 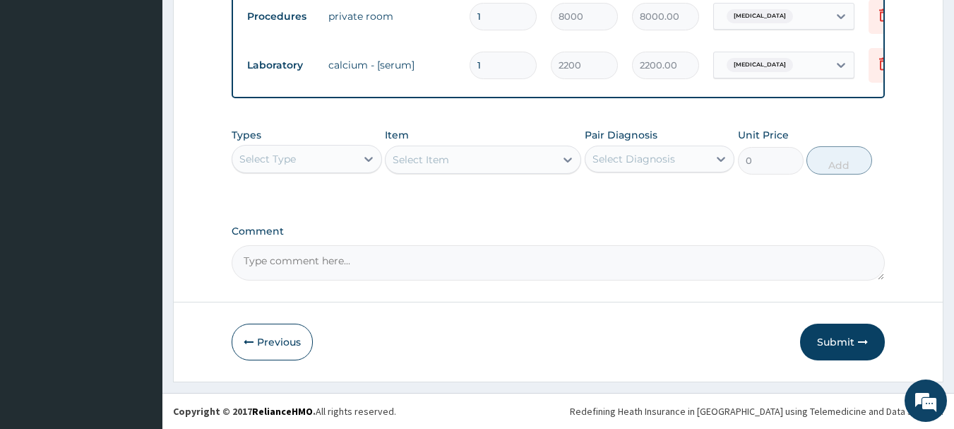 I want to click on td: private room, so click(x=392, y=16).